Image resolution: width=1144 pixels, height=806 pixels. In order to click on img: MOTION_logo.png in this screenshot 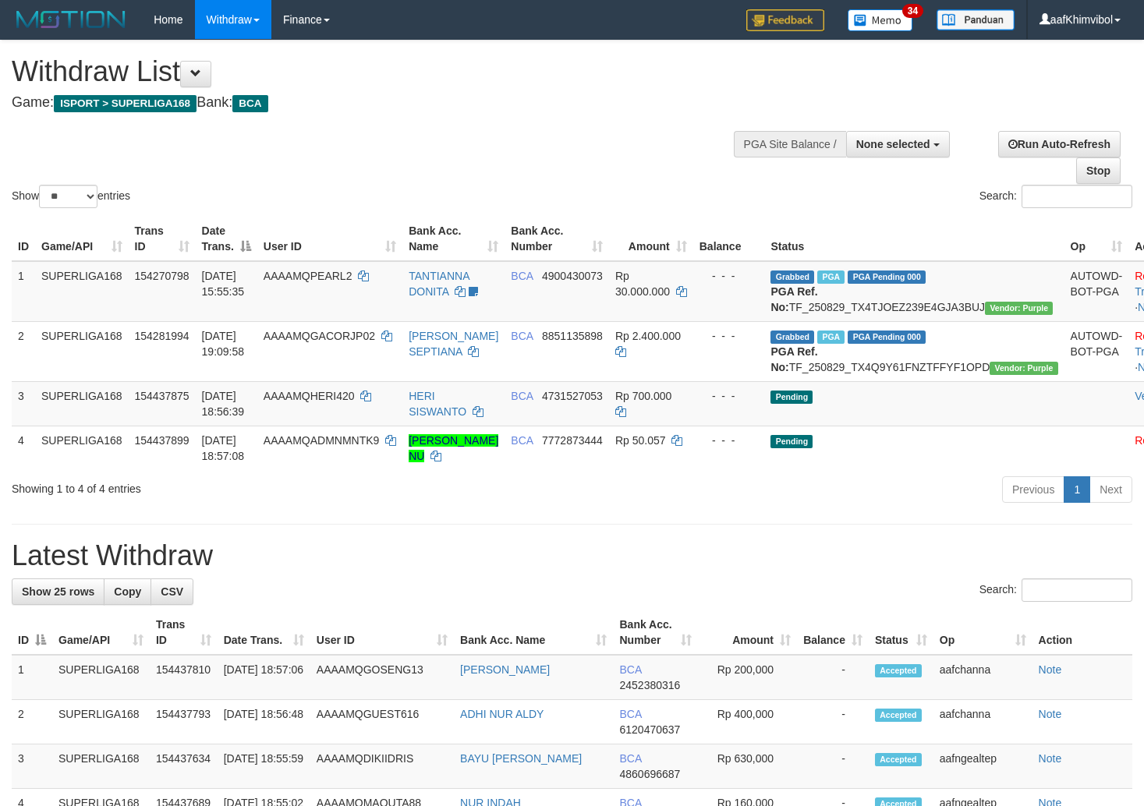, I will do `click(71, 19)`.